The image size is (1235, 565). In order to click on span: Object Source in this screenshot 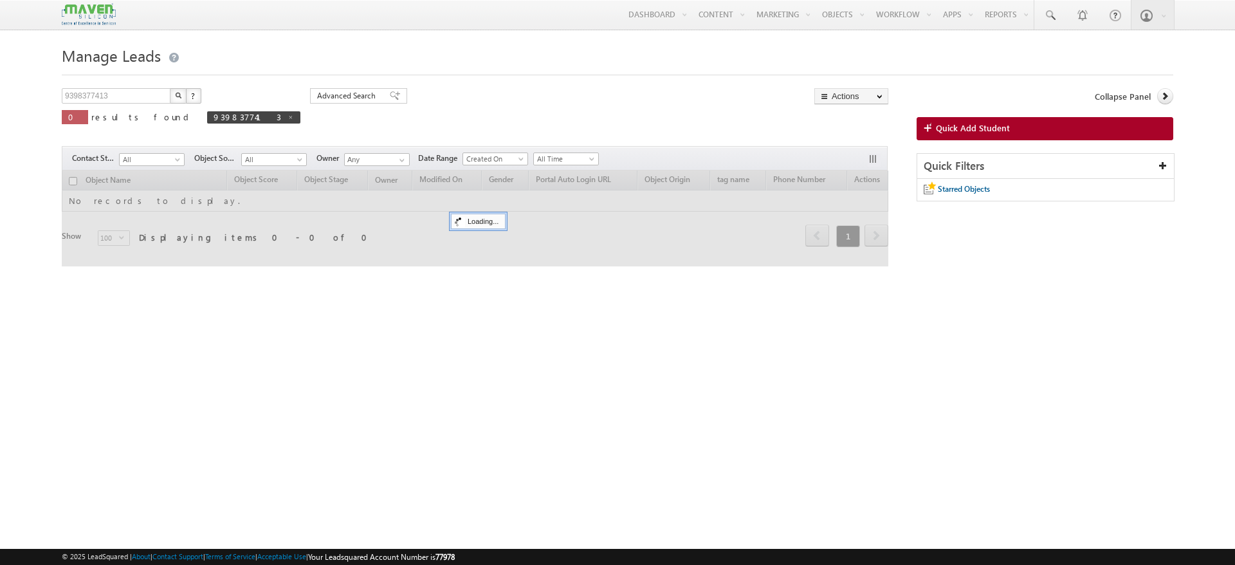, I will do `click(217, 158)`.